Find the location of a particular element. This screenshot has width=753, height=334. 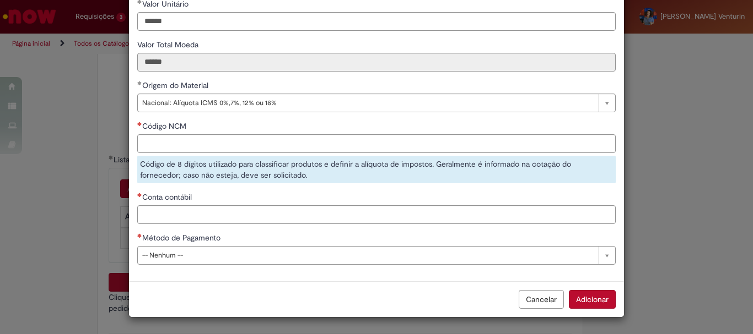

div: Código de 8 dígitos utilizado para classificar produtos e definir a alíquota de impostos. Geralme... is located at coordinates (376, 170).